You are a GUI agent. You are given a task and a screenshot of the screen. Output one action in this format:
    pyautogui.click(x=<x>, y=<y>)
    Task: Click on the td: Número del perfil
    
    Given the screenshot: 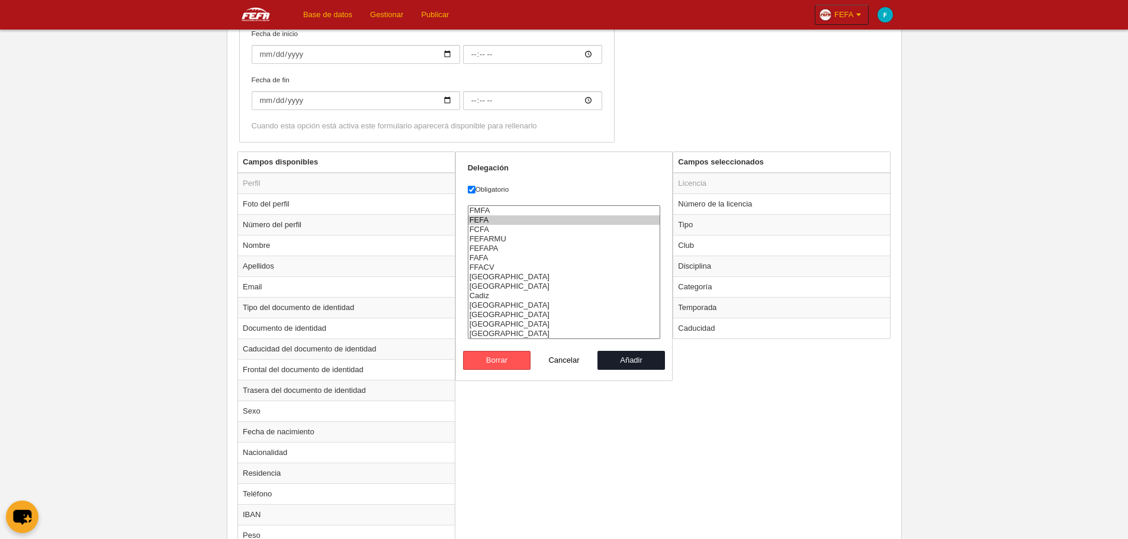 What is the action you would take?
    pyautogui.click(x=346, y=224)
    